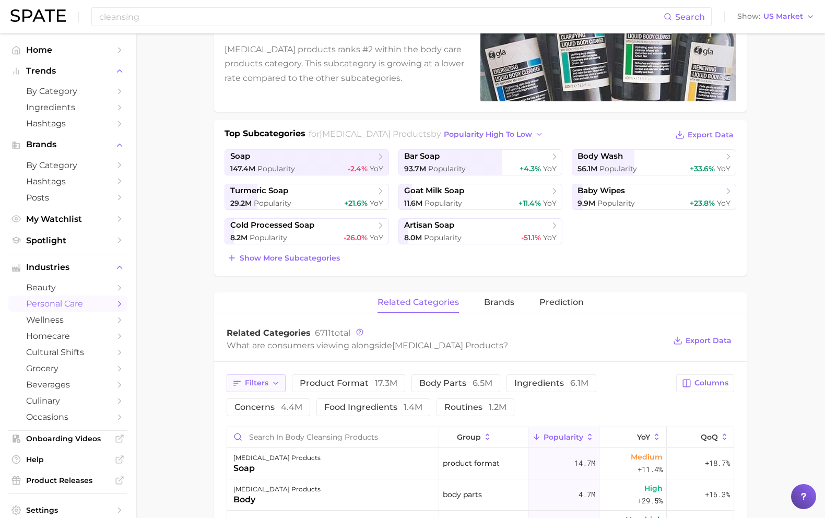 This screenshot has height=518, width=825. I want to click on button: Filters, so click(256, 383).